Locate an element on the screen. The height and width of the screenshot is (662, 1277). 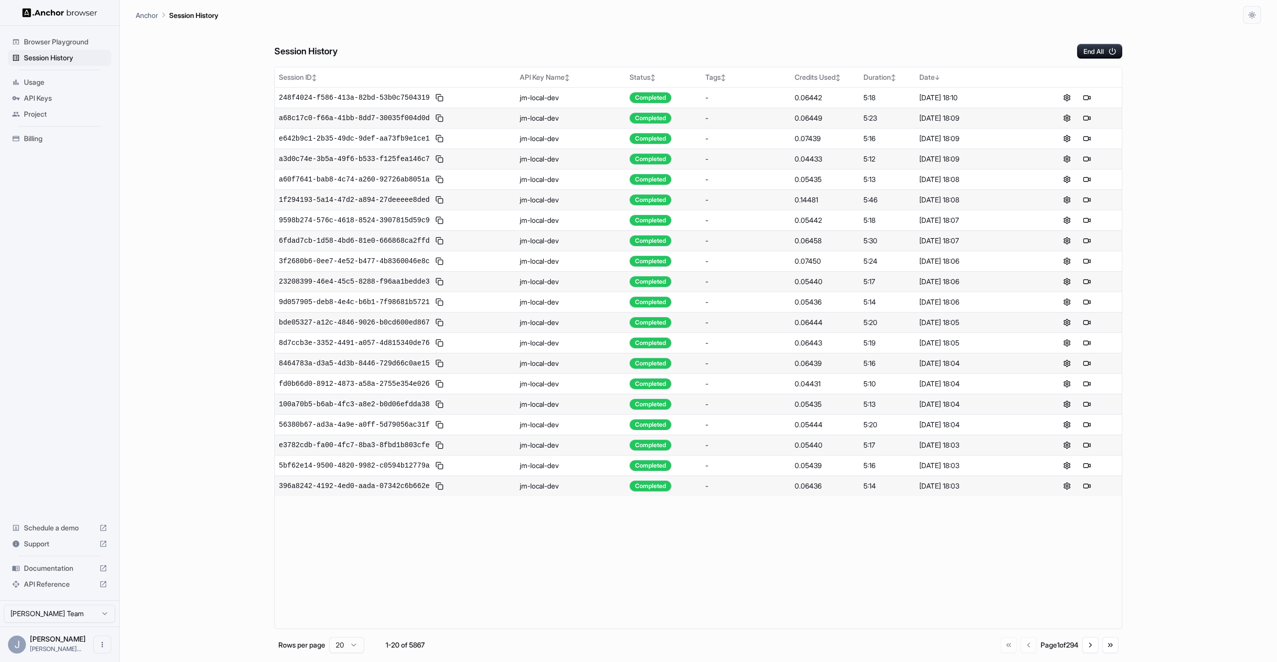
div: 0.06442 is located at coordinates (825, 98).